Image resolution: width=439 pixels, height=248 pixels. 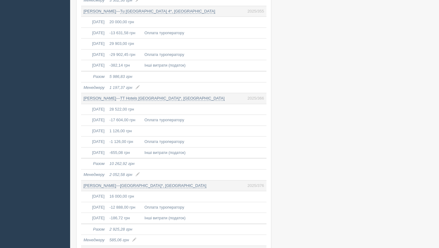 I want to click on td: 1 126,00 грн, so click(x=124, y=131).